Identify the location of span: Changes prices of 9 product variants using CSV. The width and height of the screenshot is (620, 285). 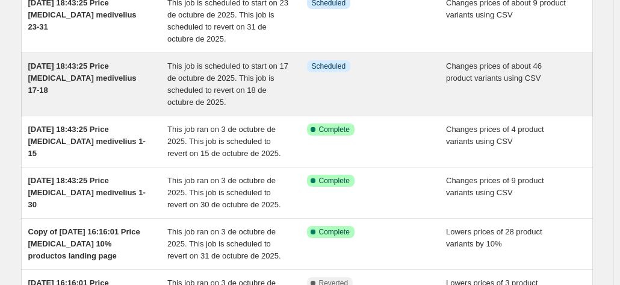
(495, 186).